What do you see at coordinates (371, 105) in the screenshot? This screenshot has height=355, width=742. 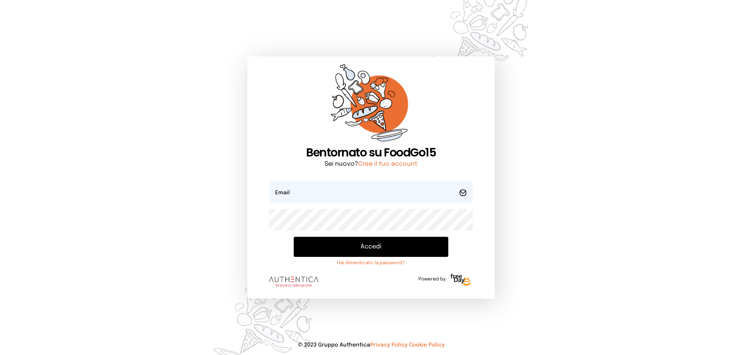 I see `img: sticker-orange.65babaf.png` at bounding box center [371, 105].